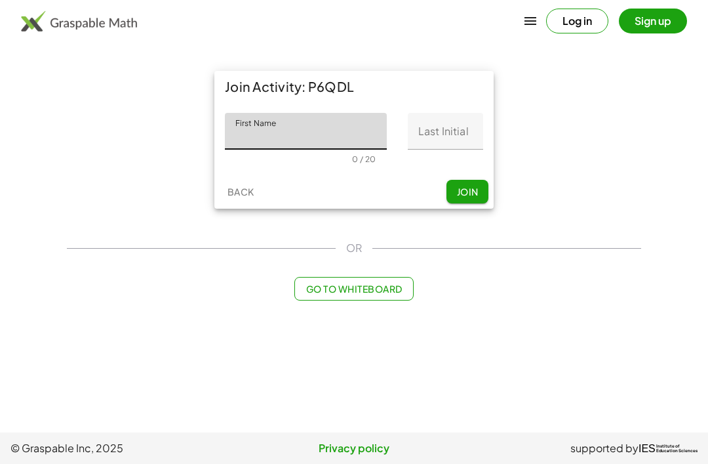 This screenshot has height=464, width=708. I want to click on span: Back, so click(240, 191).